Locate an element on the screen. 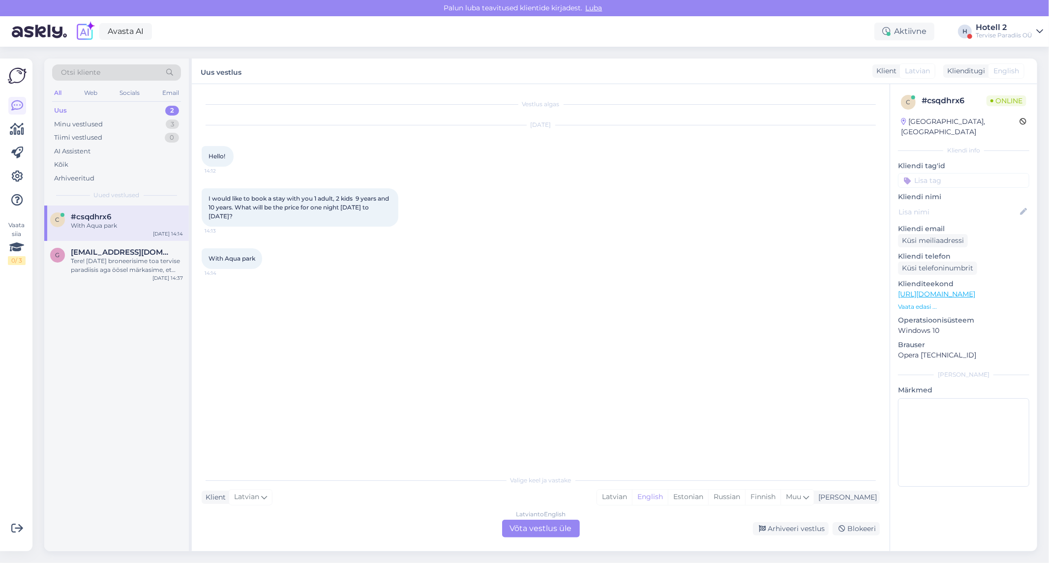 The image size is (1049, 563). div: Russian is located at coordinates (726, 497).